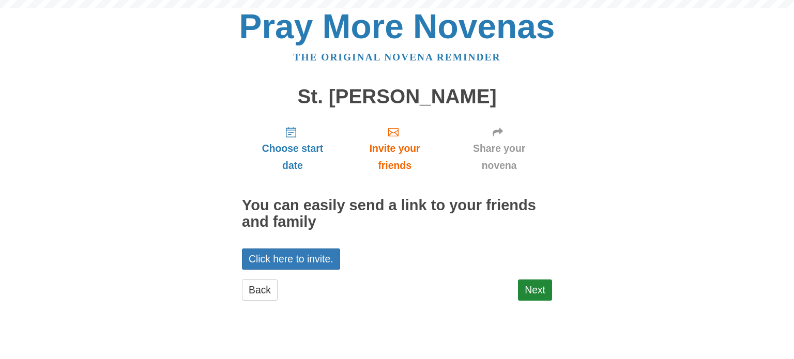 This screenshot has height=359, width=794. What do you see at coordinates (291, 259) in the screenshot?
I see `a: Click here to invite.` at bounding box center [291, 259].